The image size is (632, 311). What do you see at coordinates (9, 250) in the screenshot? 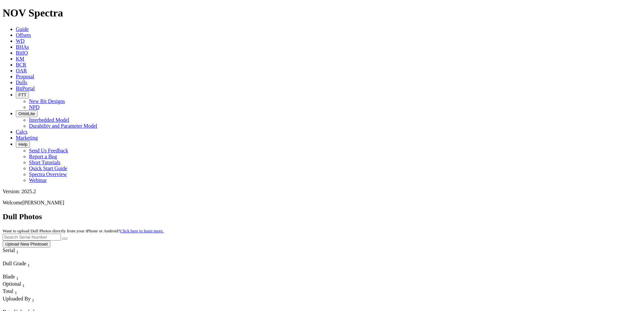
I see `span: Serial` at bounding box center [9, 250].